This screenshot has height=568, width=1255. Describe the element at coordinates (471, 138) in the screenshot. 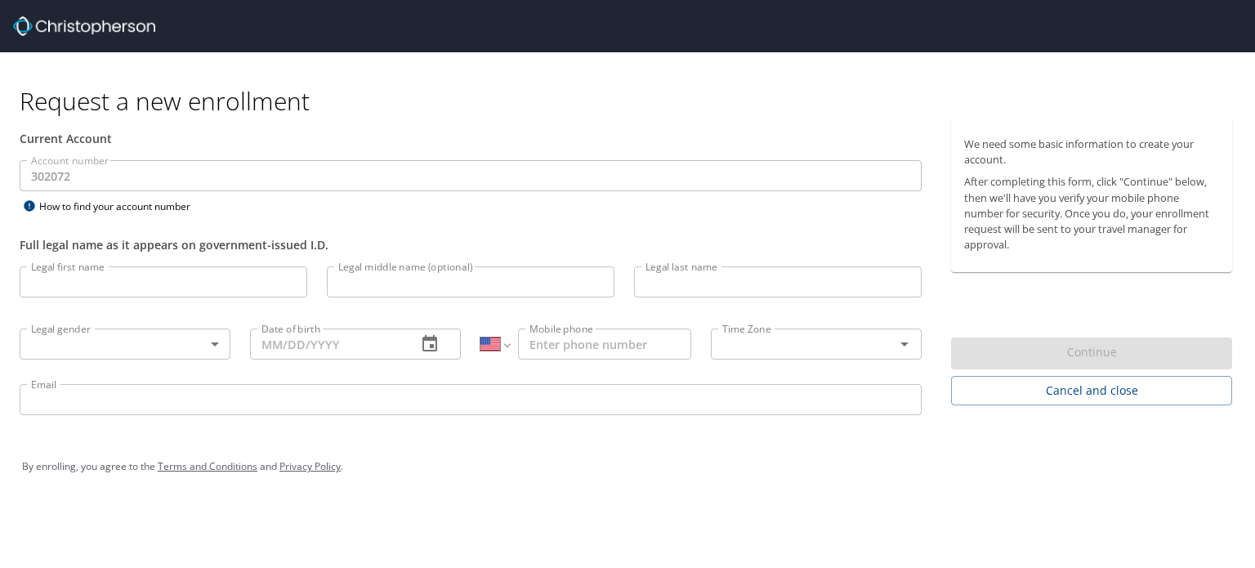

I see `div: Current Account` at that location.